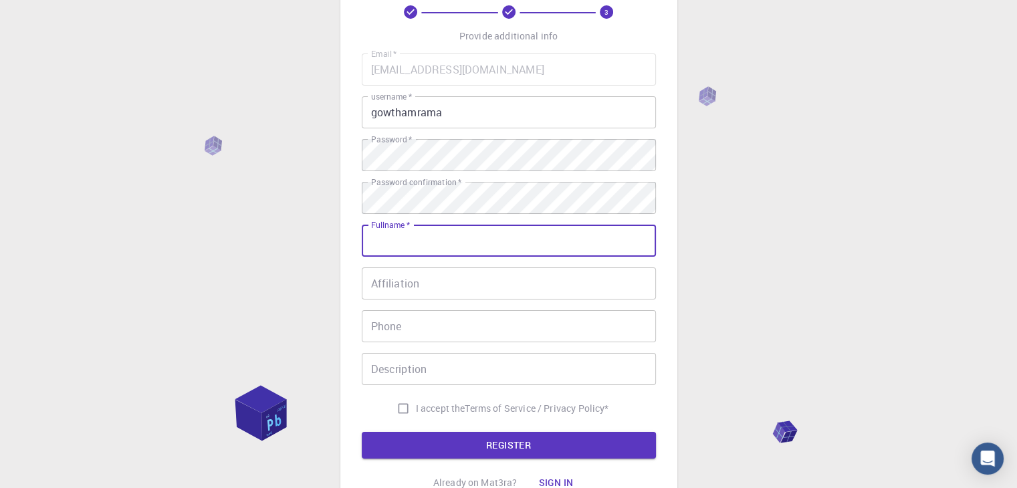 Image resolution: width=1017 pixels, height=488 pixels. I want to click on label: Email, so click(384, 54).